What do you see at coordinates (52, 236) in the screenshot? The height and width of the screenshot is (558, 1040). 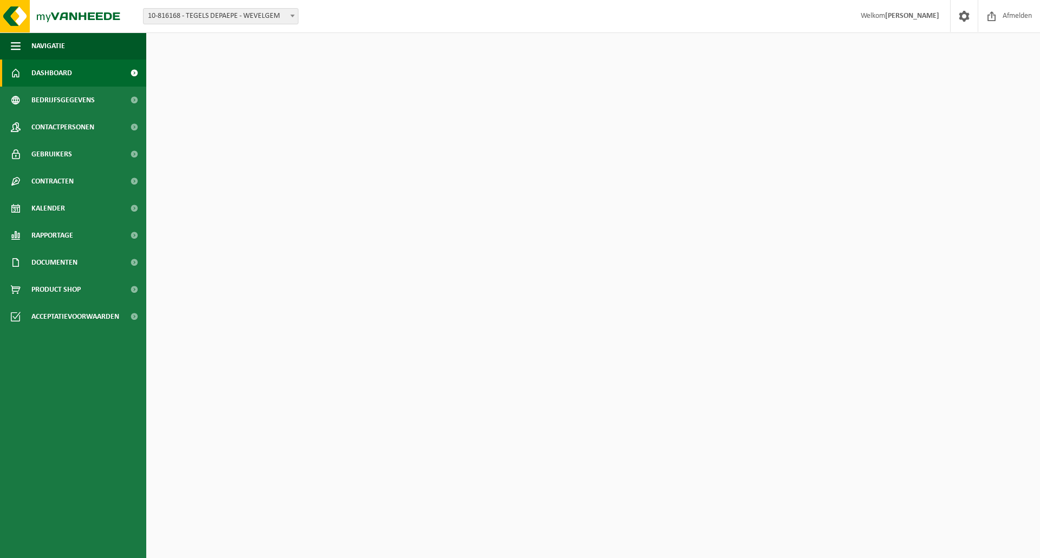 I see `span: Rapportage` at bounding box center [52, 236].